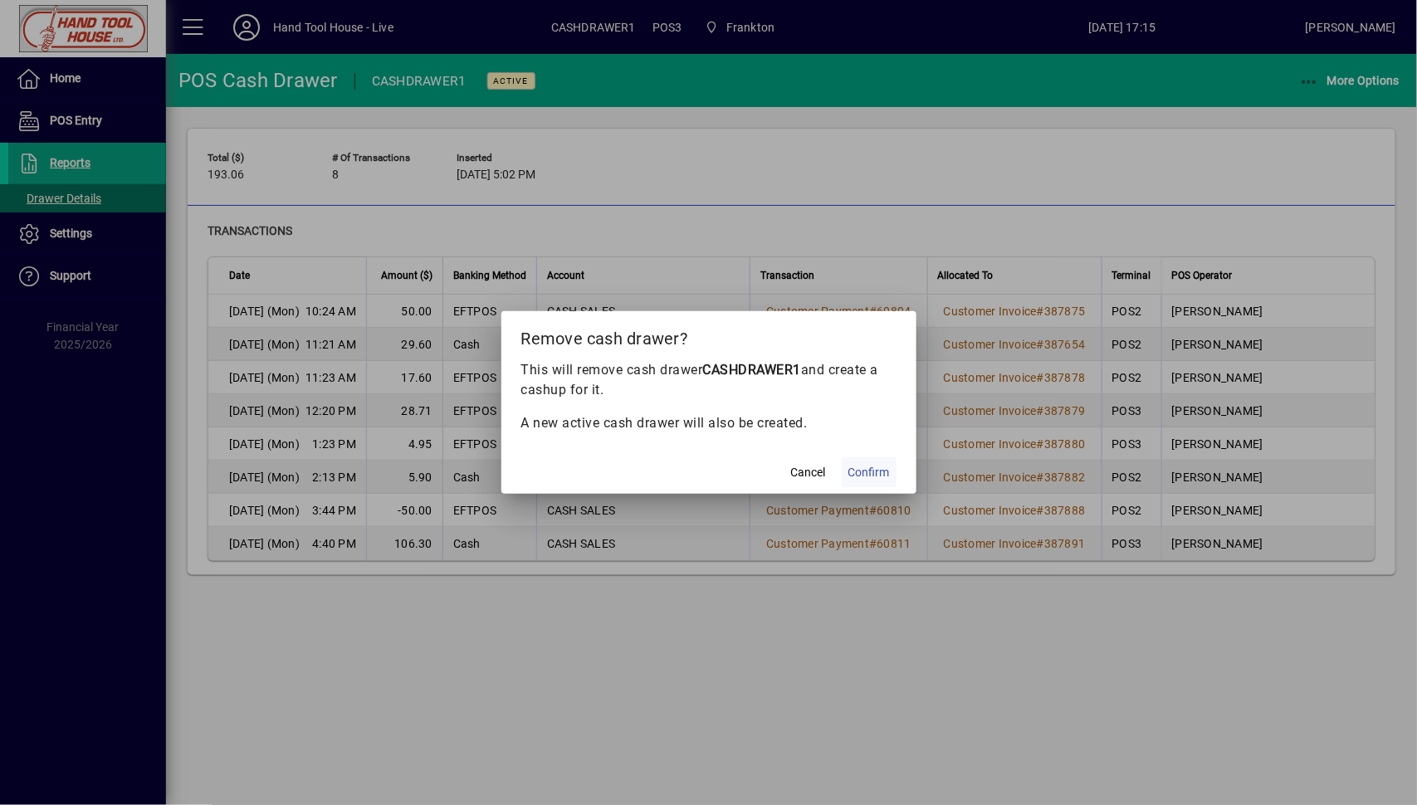  Describe the element at coordinates (809, 472) in the screenshot. I see `span: Cancel` at that location.